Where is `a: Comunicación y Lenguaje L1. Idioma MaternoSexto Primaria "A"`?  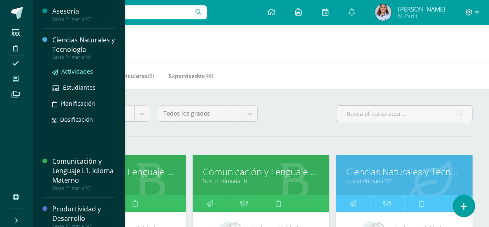 a: Comunicación y Lenguaje L1. Idioma MaternoSexto Primaria "A" is located at coordinates (84, 174).